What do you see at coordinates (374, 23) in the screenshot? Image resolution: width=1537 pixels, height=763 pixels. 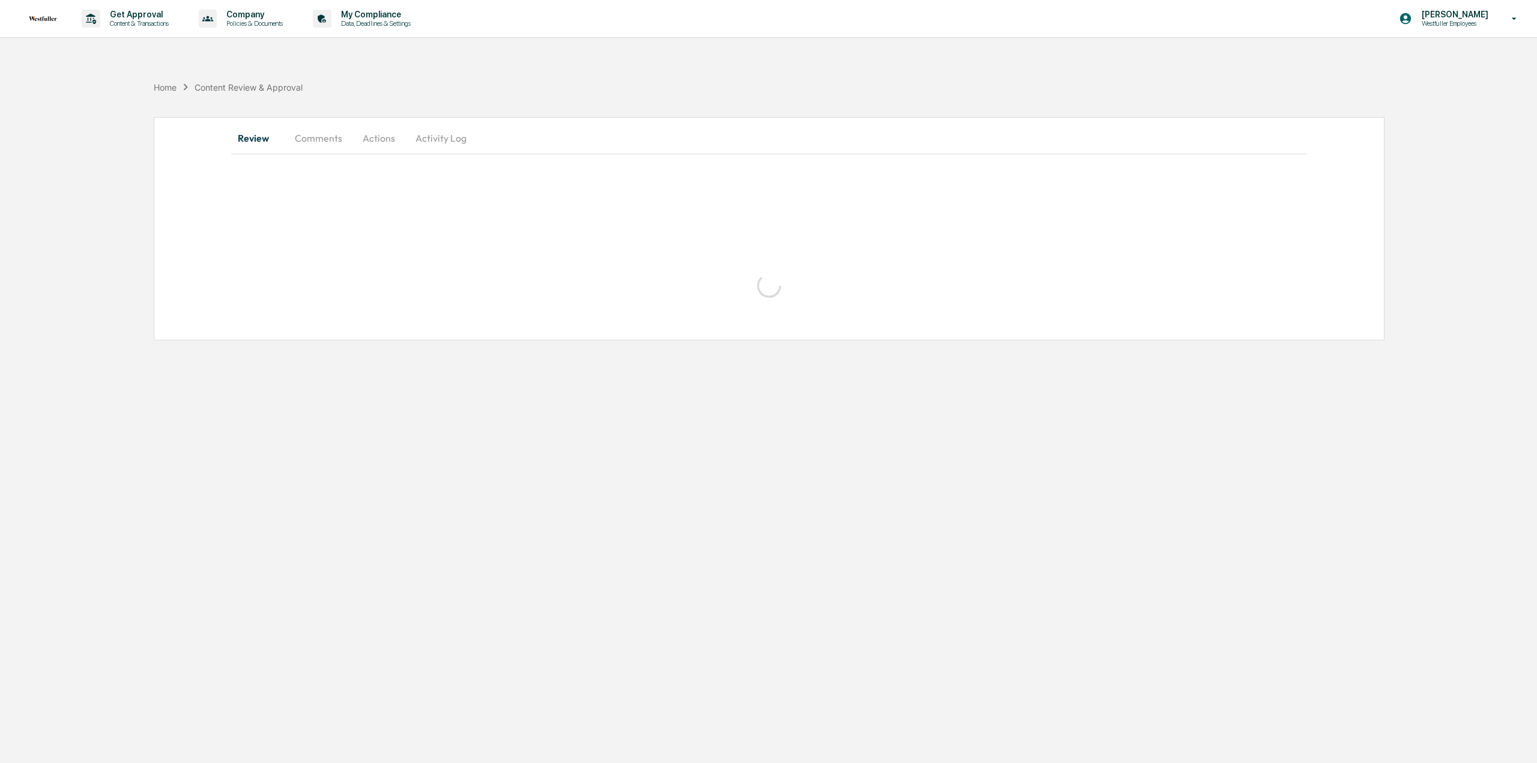 I see `p: Data, Deadlines & Settings` at bounding box center [374, 23].